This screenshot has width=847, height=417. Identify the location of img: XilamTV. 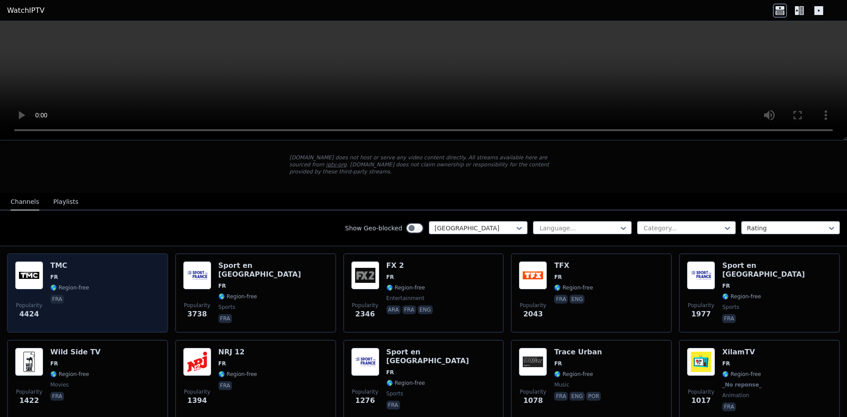
(701, 362).